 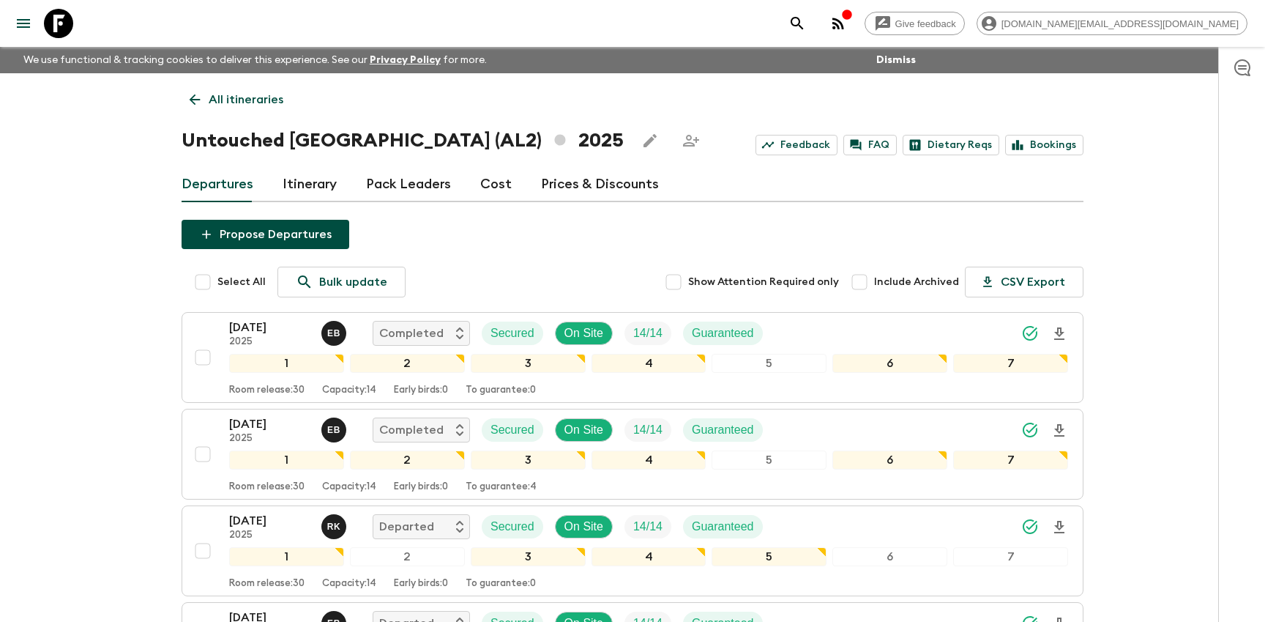 What do you see at coordinates (691, 141) in the screenshot?
I see `span: Share this itinerary` at bounding box center [691, 141].